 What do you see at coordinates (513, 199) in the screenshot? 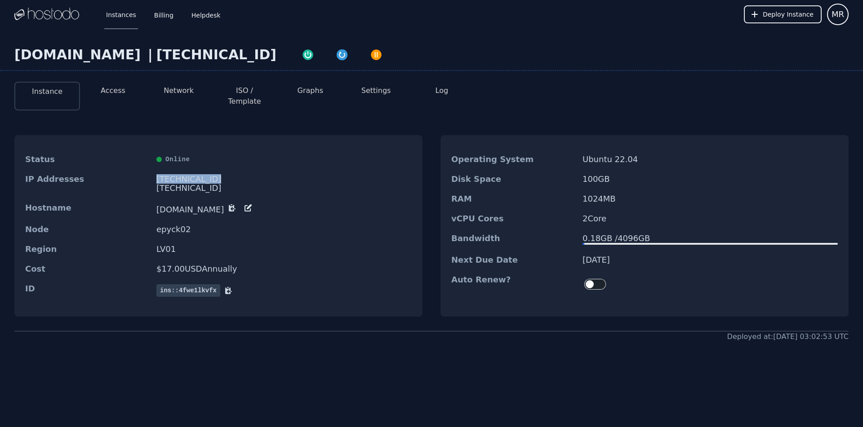
I see `dt: RAM` at bounding box center [513, 199].